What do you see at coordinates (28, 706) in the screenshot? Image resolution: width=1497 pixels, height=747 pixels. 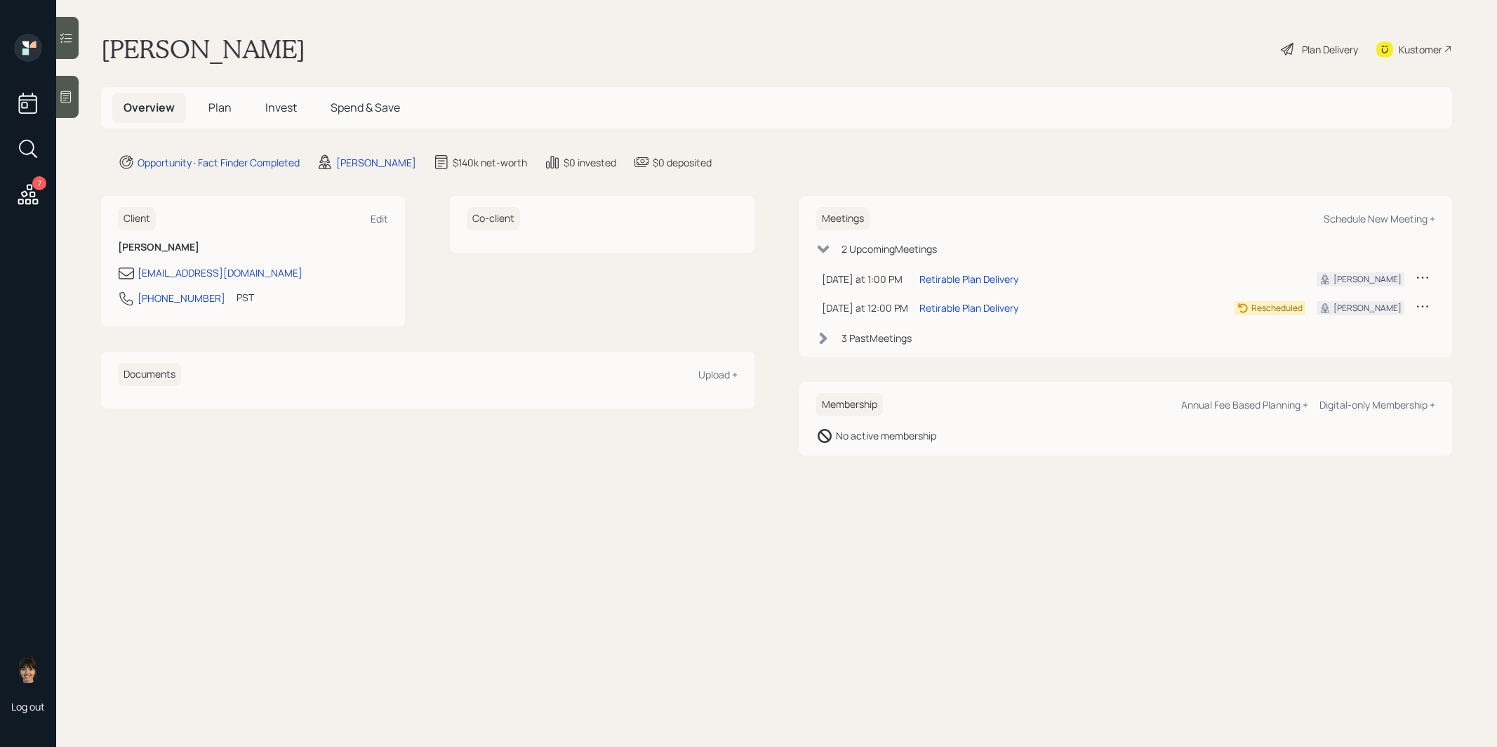 I see `div: Log out` at bounding box center [28, 706].